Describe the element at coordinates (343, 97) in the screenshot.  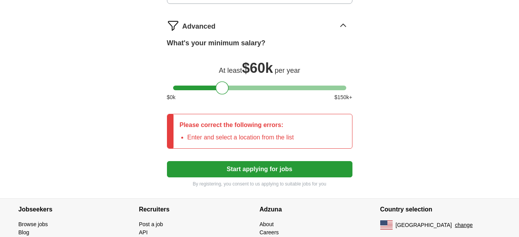
I see `span: $ 150 k+` at that location.